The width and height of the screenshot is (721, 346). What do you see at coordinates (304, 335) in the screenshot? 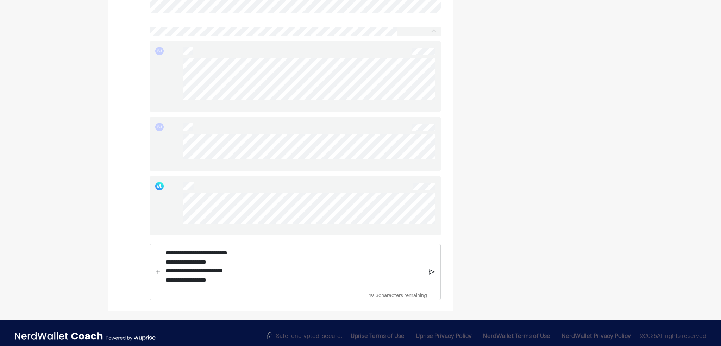
I see `div: Safe, encrypted, secure.` at bounding box center [304, 335].